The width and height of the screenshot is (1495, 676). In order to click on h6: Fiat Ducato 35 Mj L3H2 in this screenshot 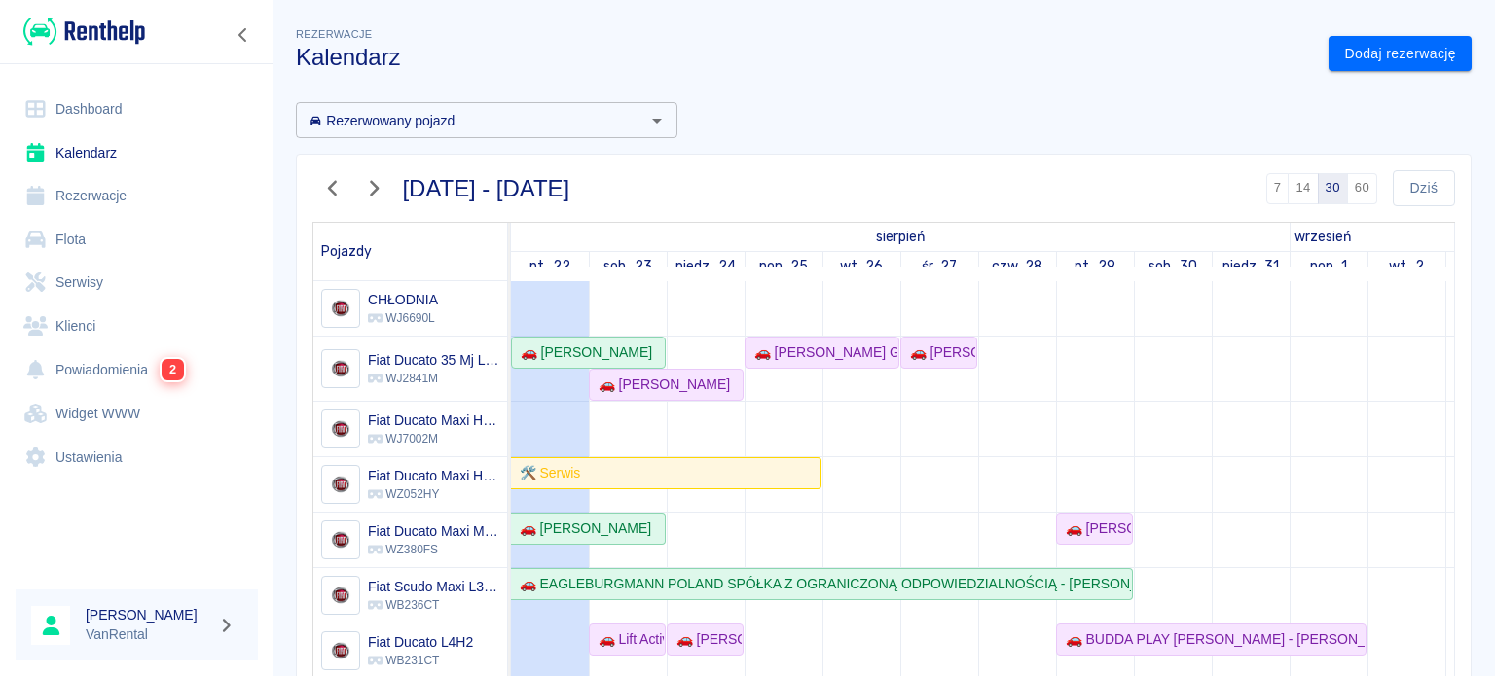, I will do `click(433, 360)`.